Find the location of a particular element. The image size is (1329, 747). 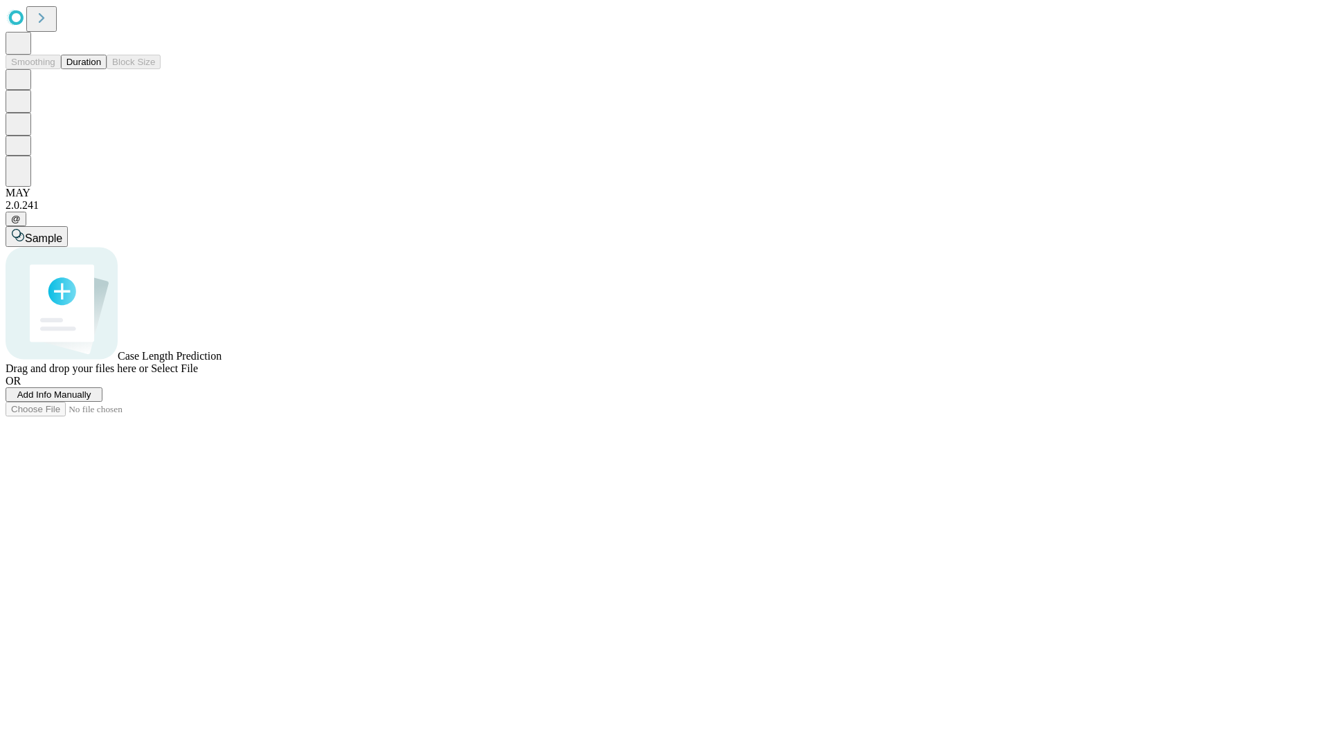

span: Drag and drop your files here or is located at coordinates (77, 368).